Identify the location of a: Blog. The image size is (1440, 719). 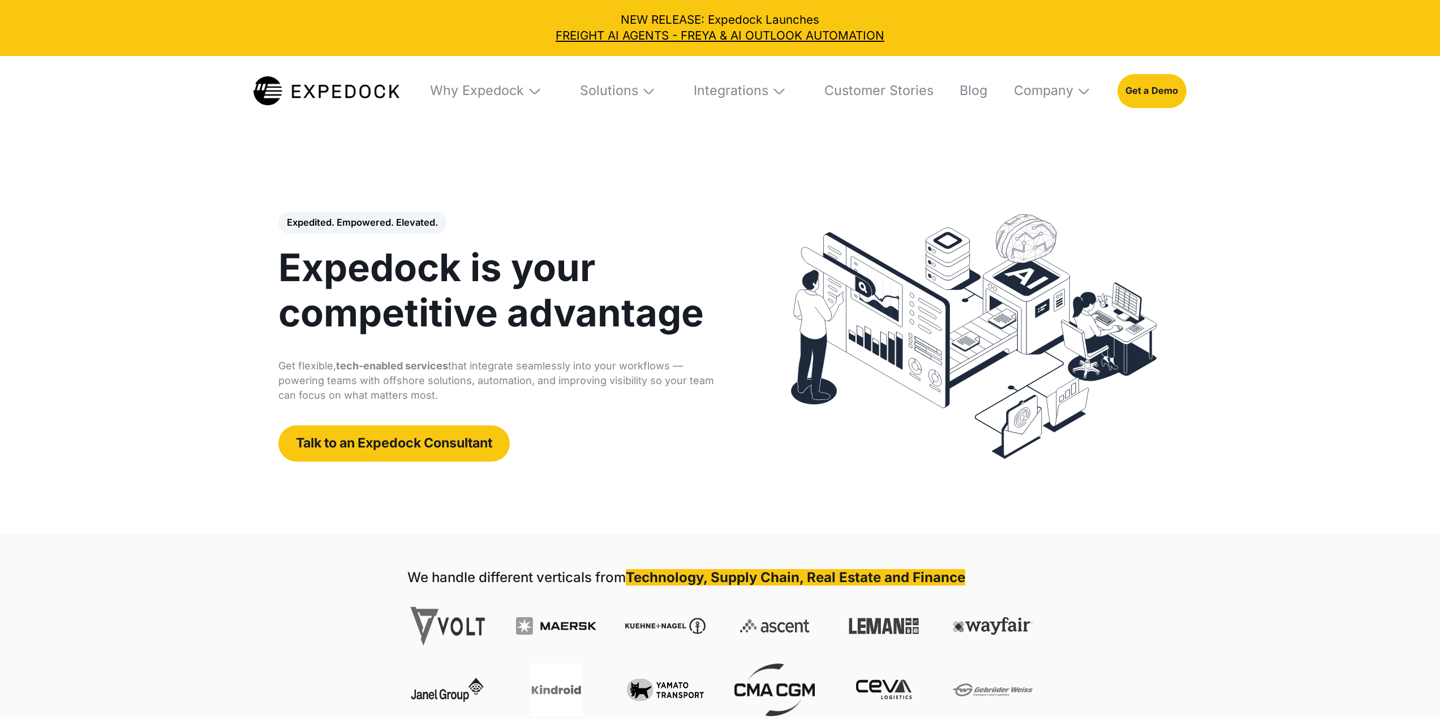
(968, 91).